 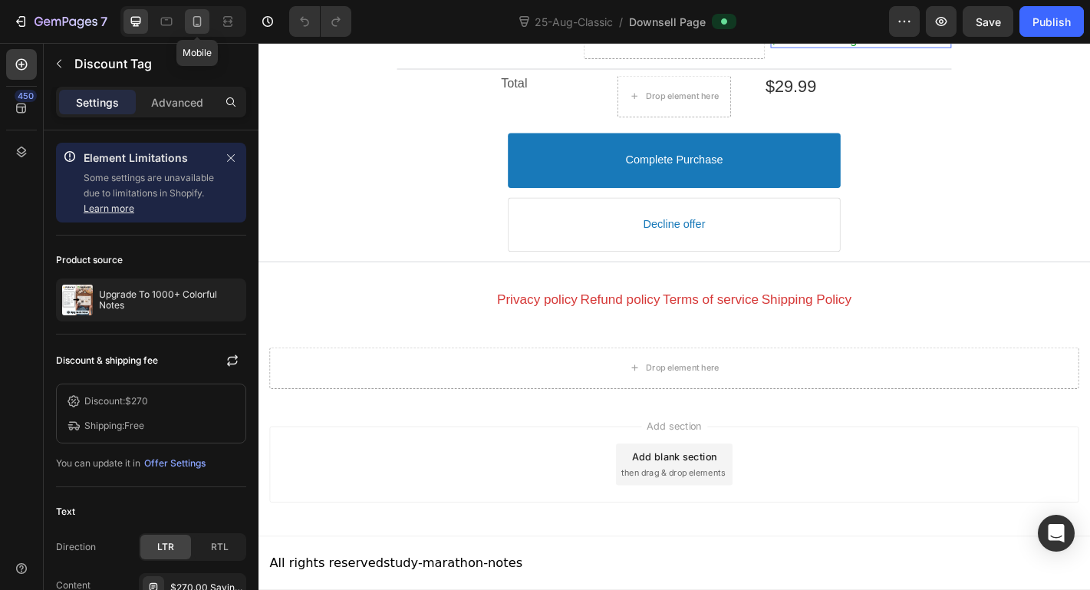 I want to click on img: product feature img, so click(x=77, y=300).